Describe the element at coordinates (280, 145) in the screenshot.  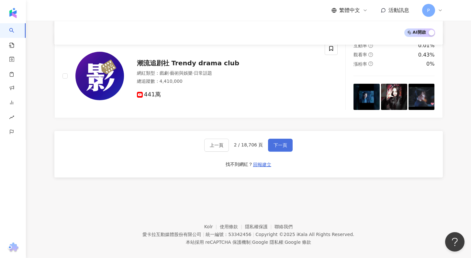
I see `span: 下一頁` at that location.